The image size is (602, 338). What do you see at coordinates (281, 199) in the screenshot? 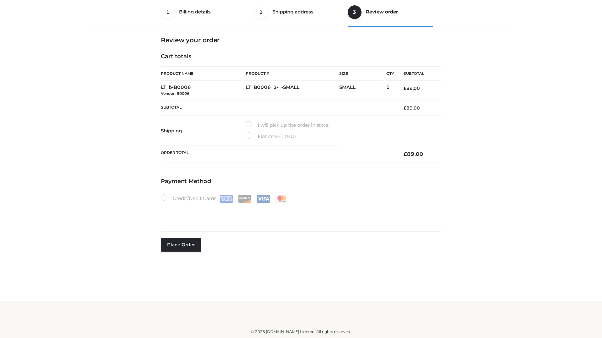
I see `img: Mastercard` at bounding box center [281, 199].